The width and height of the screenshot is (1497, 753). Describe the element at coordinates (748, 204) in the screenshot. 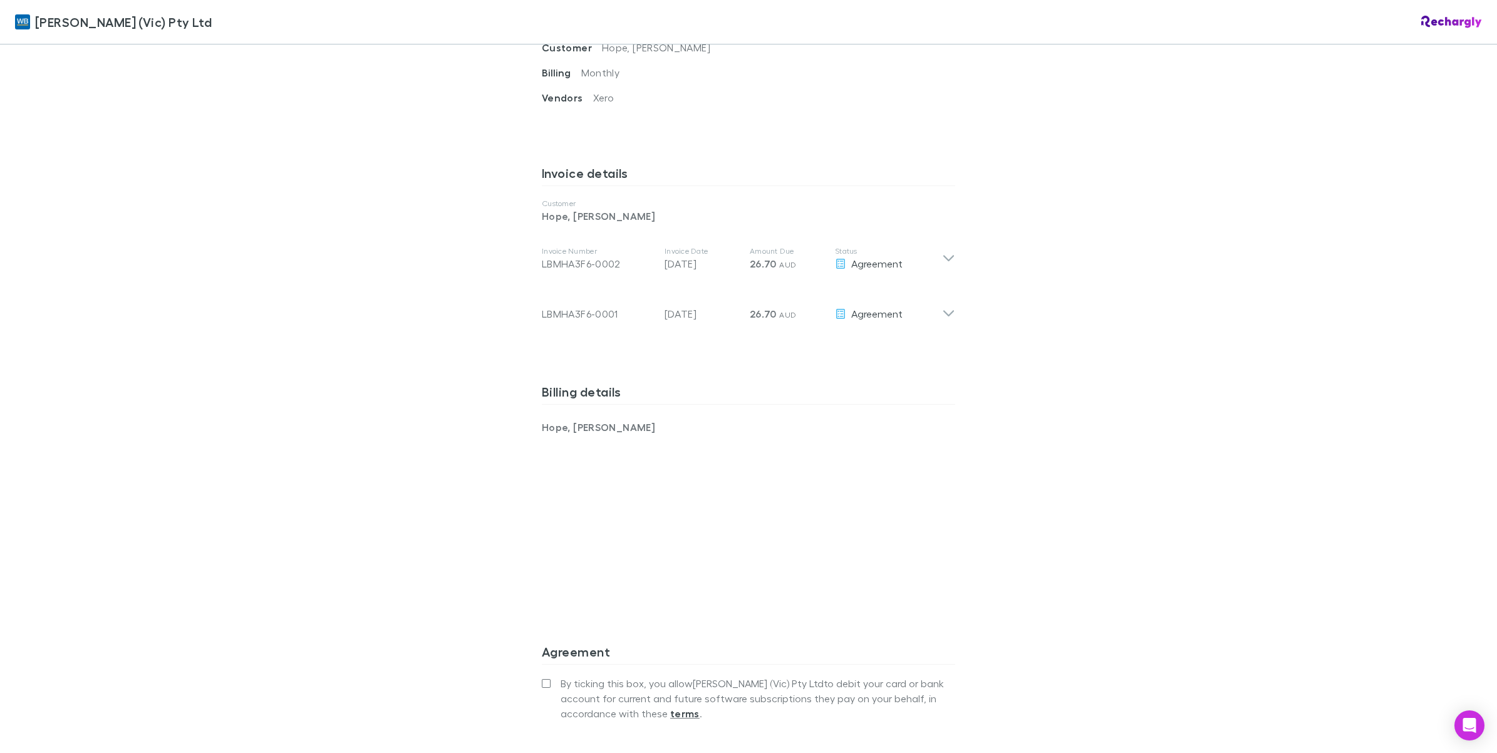

I see `p: Customer` at that location.